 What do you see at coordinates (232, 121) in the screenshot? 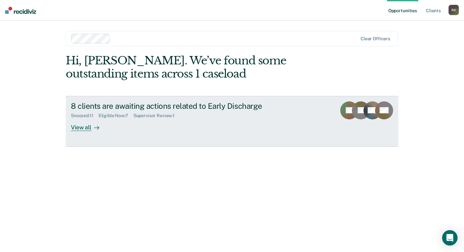
I see `a: 8 clients are awaiting actions related to Early DischargeSnoozed:11Eligible Now:7Supervisor Revie...` at bounding box center [232, 121].